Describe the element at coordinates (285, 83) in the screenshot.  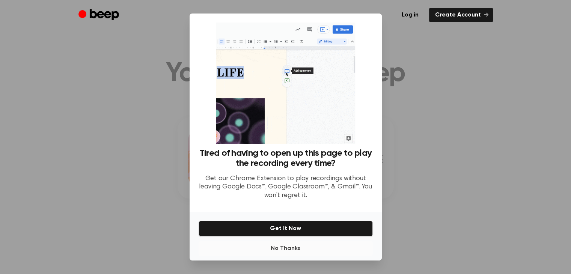
I see `img: Beep extension in action` at that location.